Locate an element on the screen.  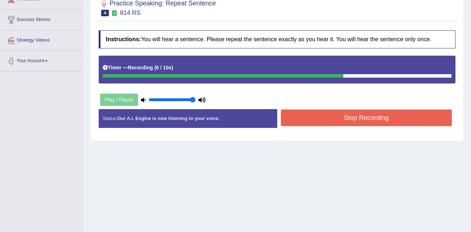
small: 814 RS is located at coordinates (130, 13).